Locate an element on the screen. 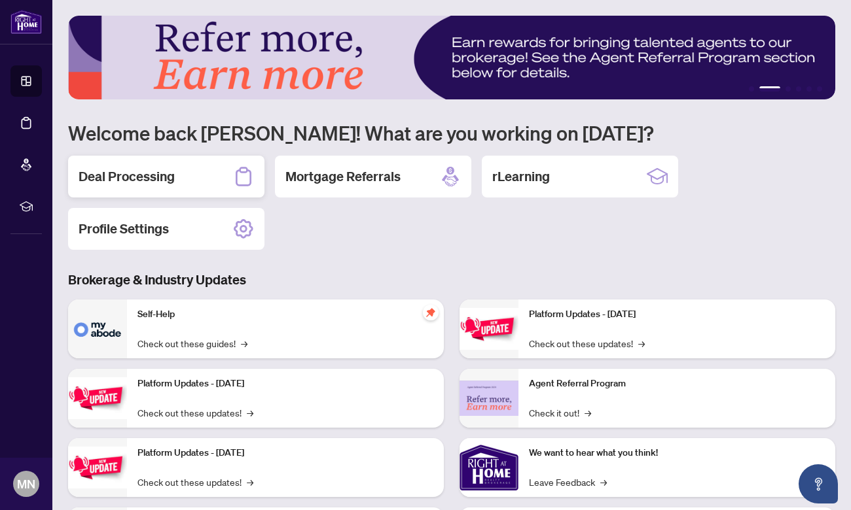 The width and height of the screenshot is (851, 510). button: 1 is located at coordinates (751, 89).